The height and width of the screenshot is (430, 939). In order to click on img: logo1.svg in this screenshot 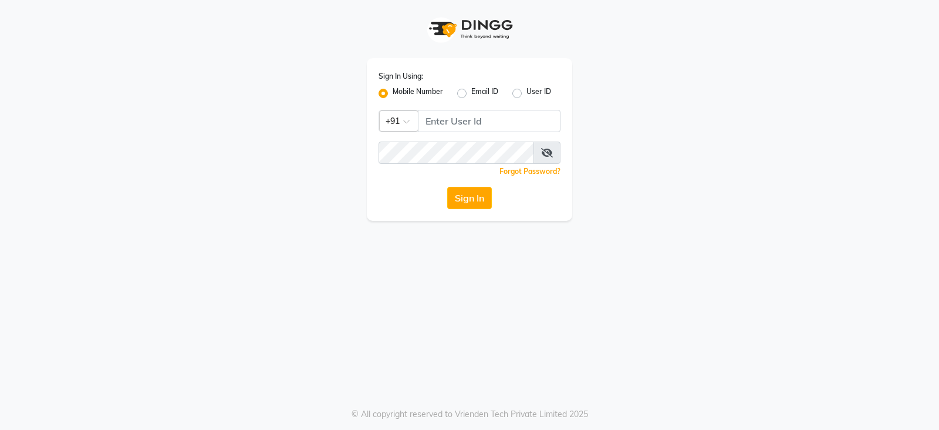, I will do `click(470, 29)`.